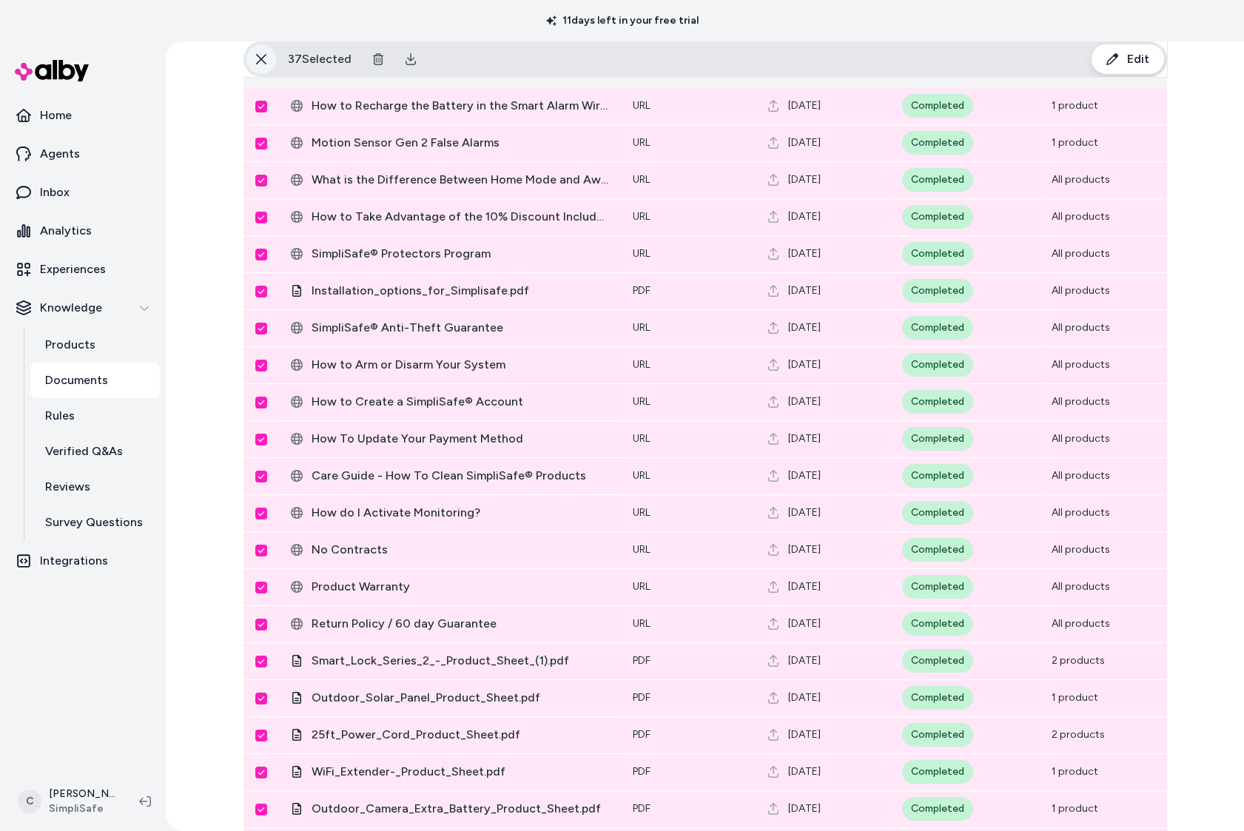 This screenshot has width=1244, height=831. Describe the element at coordinates (74, 561) in the screenshot. I see `p: Integrations` at that location.